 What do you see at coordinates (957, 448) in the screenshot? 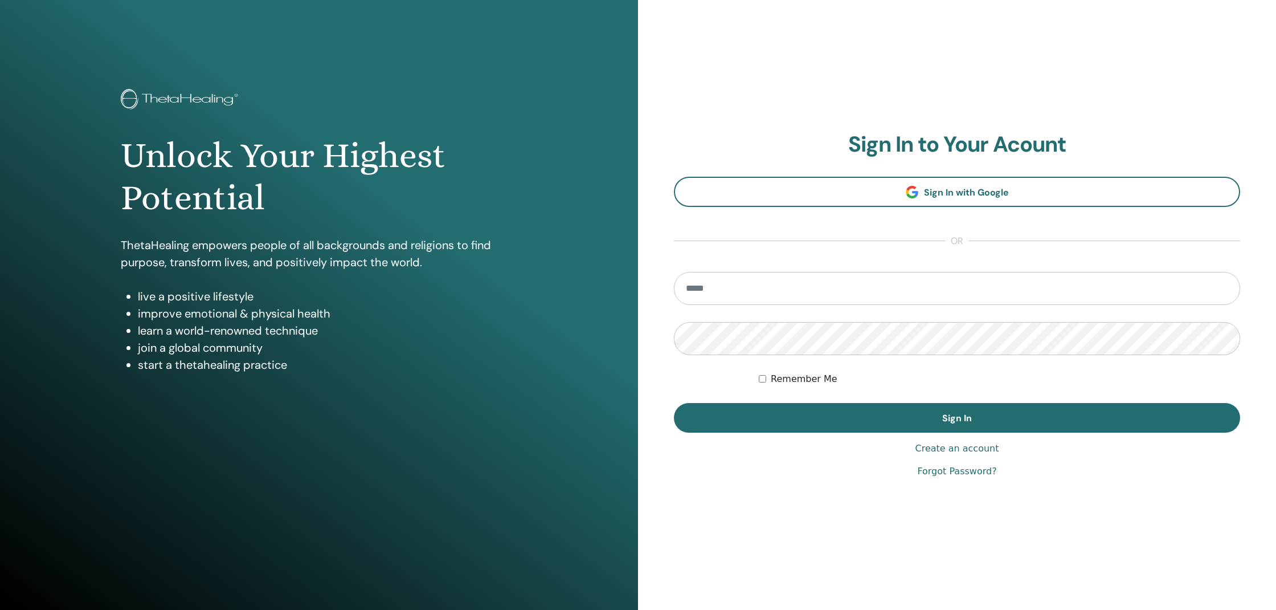
I see `a: Create an account` at bounding box center [957, 448].